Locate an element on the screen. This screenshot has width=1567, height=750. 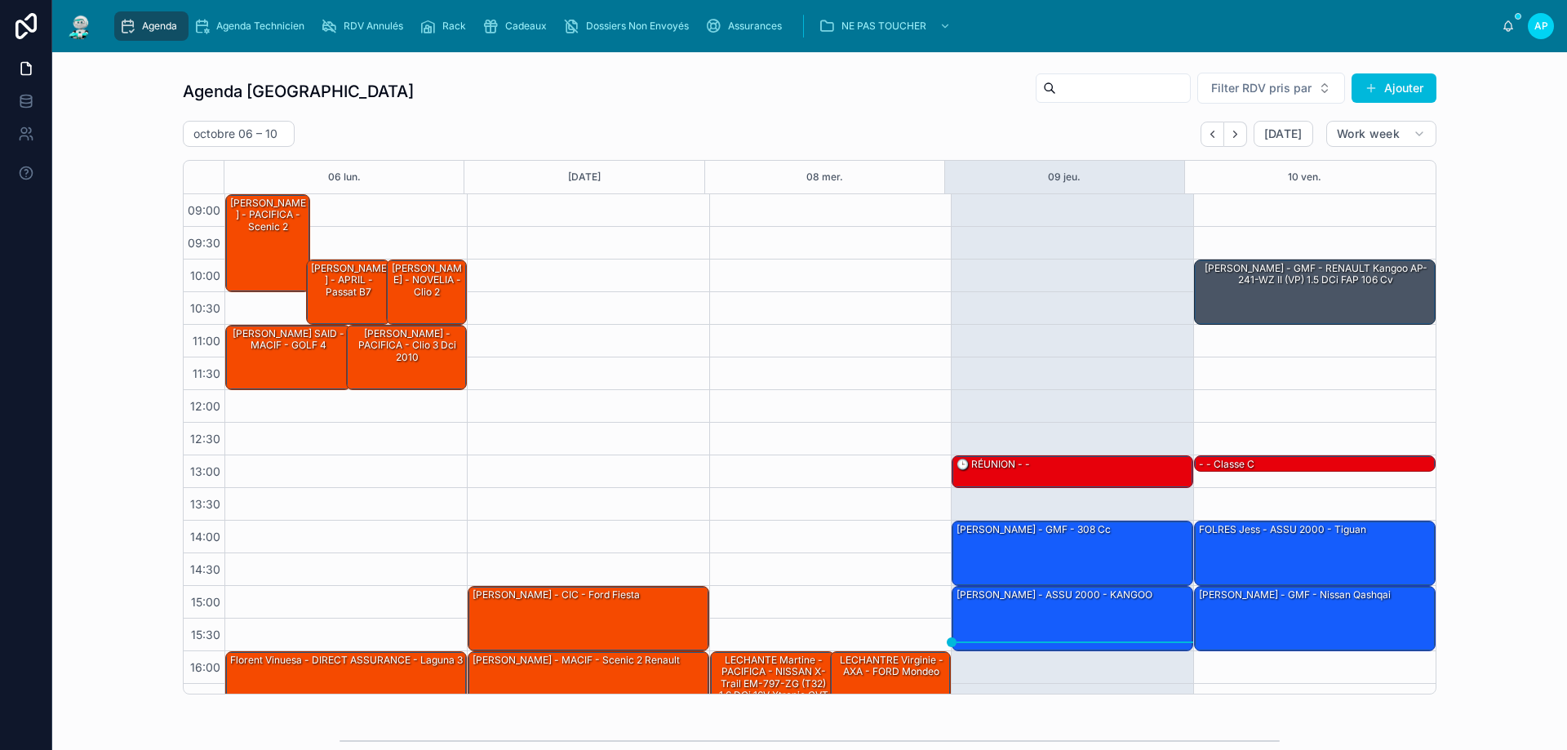
span: 09:00 is located at coordinates (204, 210).